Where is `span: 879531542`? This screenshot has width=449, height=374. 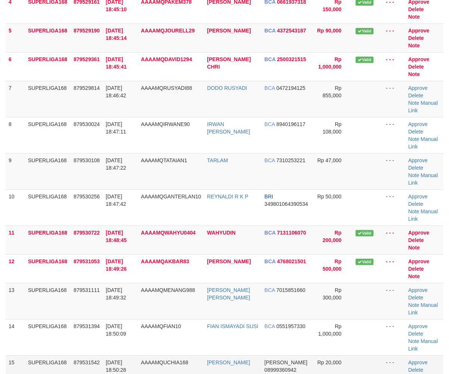
span: 879531542 is located at coordinates (87, 363).